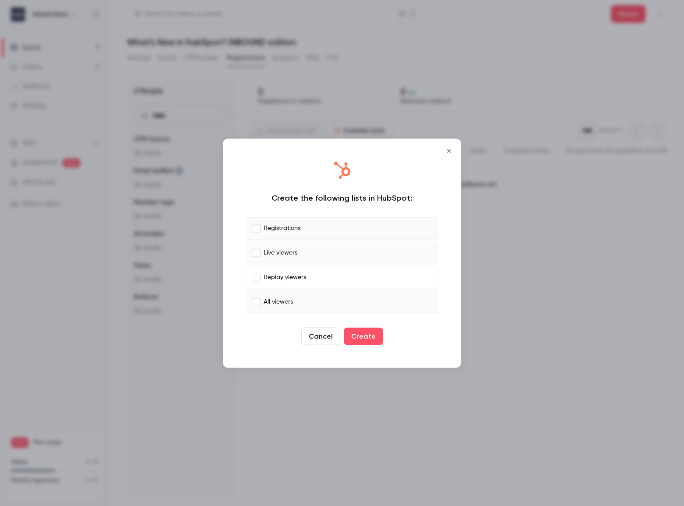 Image resolution: width=684 pixels, height=506 pixels. What do you see at coordinates (321, 336) in the screenshot?
I see `button: Cancel` at bounding box center [321, 336].